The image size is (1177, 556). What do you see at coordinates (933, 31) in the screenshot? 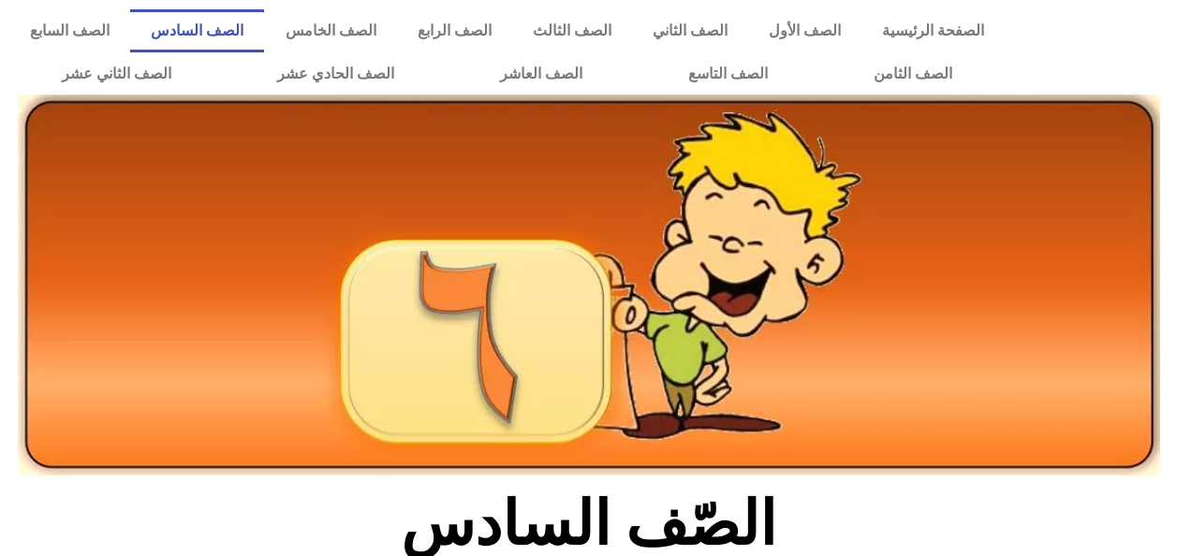
I see `a: الصفحة الرئيسية` at bounding box center [933, 31].